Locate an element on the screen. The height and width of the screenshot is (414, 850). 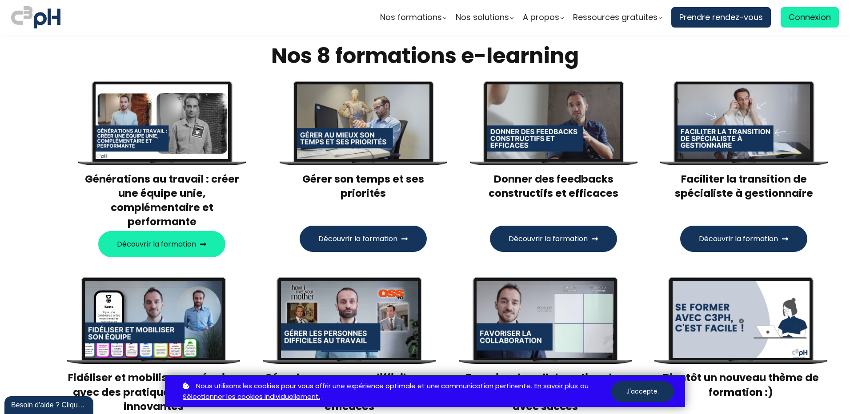
span: Ressources gratuites is located at coordinates (615, 17).